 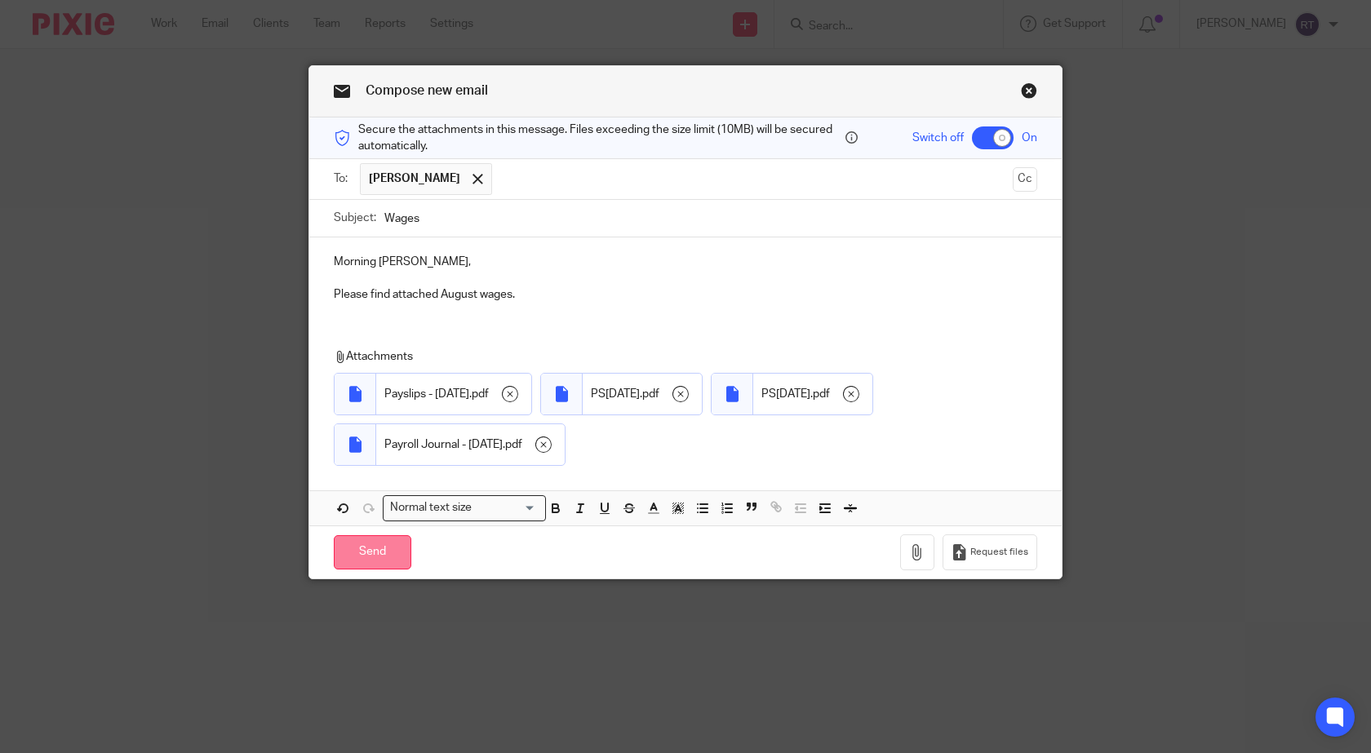 I want to click on div: Search for option, so click(x=464, y=508).